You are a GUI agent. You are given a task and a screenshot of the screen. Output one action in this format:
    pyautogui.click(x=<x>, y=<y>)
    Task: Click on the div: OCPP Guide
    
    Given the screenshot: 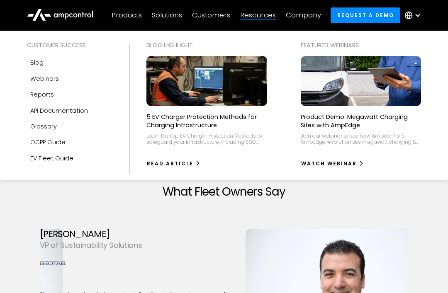 What is the action you would take?
    pyautogui.click(x=48, y=142)
    